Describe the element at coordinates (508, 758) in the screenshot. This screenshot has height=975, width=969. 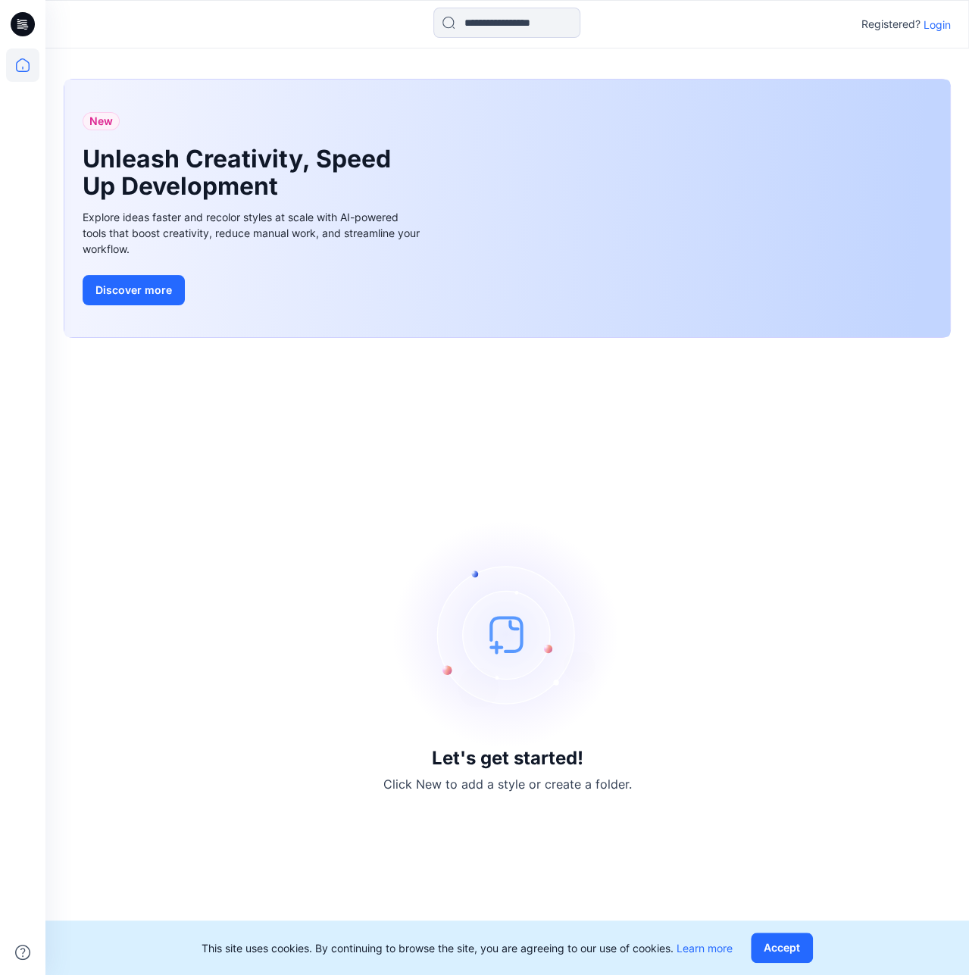
I see `h3: Let's get started!` at that location.